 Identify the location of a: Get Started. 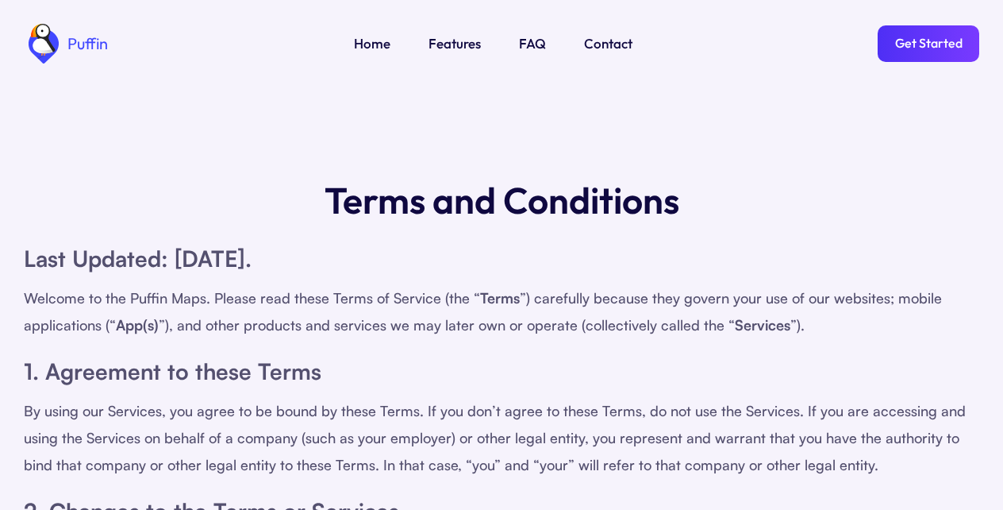
(929, 44).